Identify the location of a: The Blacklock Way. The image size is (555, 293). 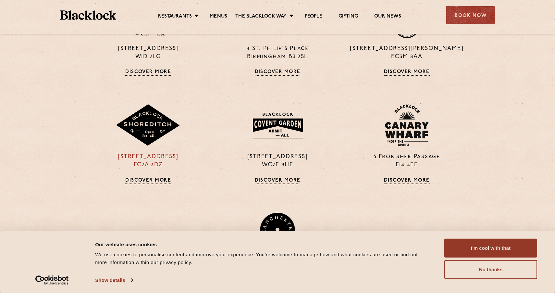
(261, 17).